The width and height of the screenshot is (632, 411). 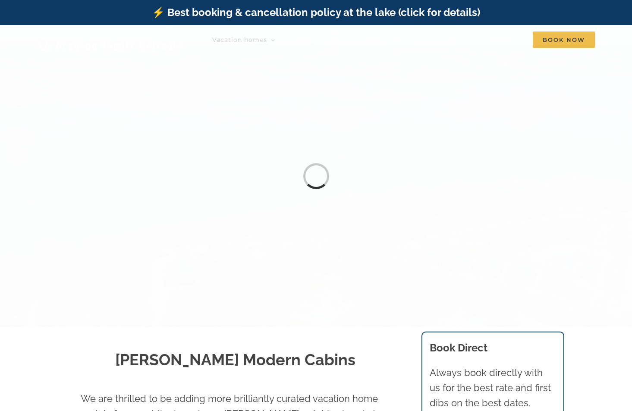 I want to click on span: Things to do, so click(x=316, y=40).